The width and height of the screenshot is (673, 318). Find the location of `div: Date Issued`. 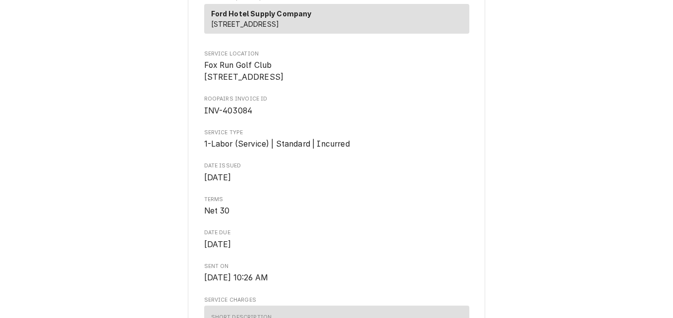

div: Date Issued is located at coordinates (337, 173).